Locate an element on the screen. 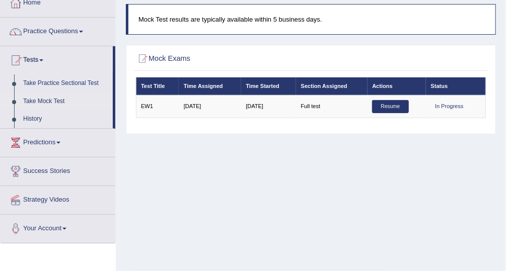  a: Success Stories is located at coordinates (58, 170).